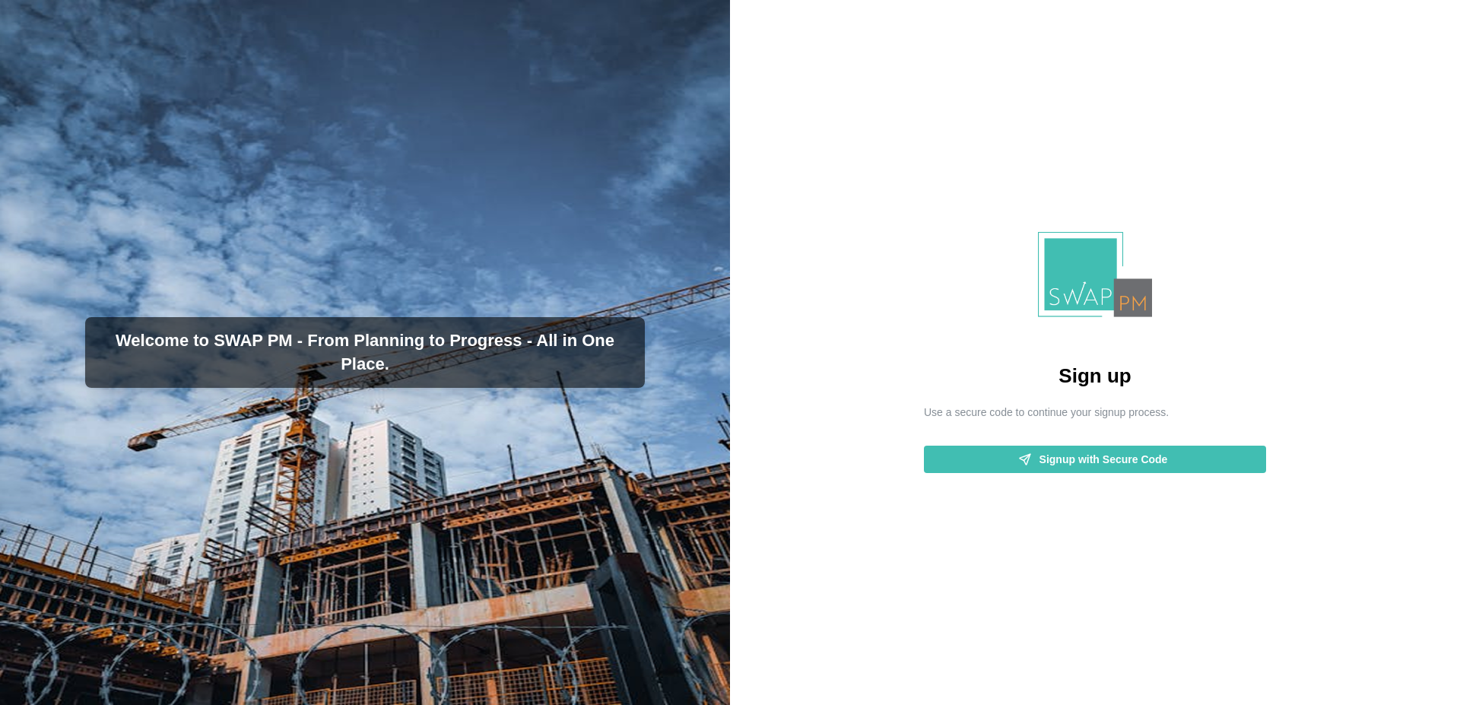 The image size is (1460, 705). I want to click on div: Use a secure code to continue your signup process., so click(1046, 413).